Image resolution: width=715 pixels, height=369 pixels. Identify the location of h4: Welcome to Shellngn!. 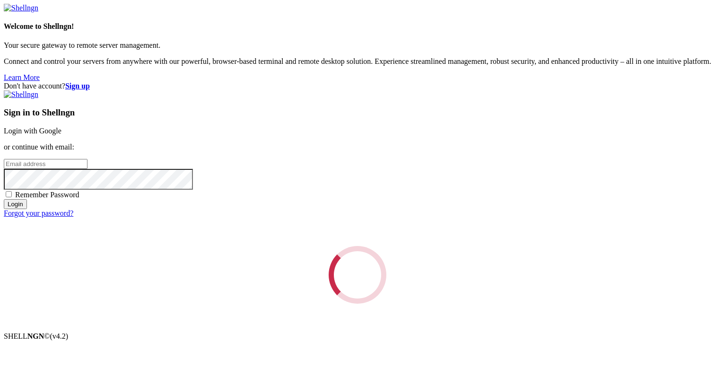
(357, 26).